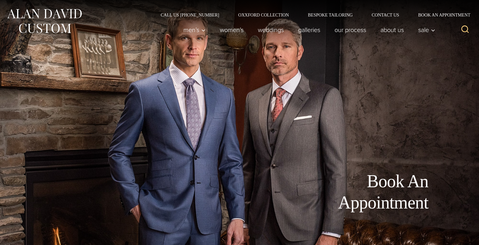 The image size is (479, 245). I want to click on a: Contact Us, so click(385, 15).